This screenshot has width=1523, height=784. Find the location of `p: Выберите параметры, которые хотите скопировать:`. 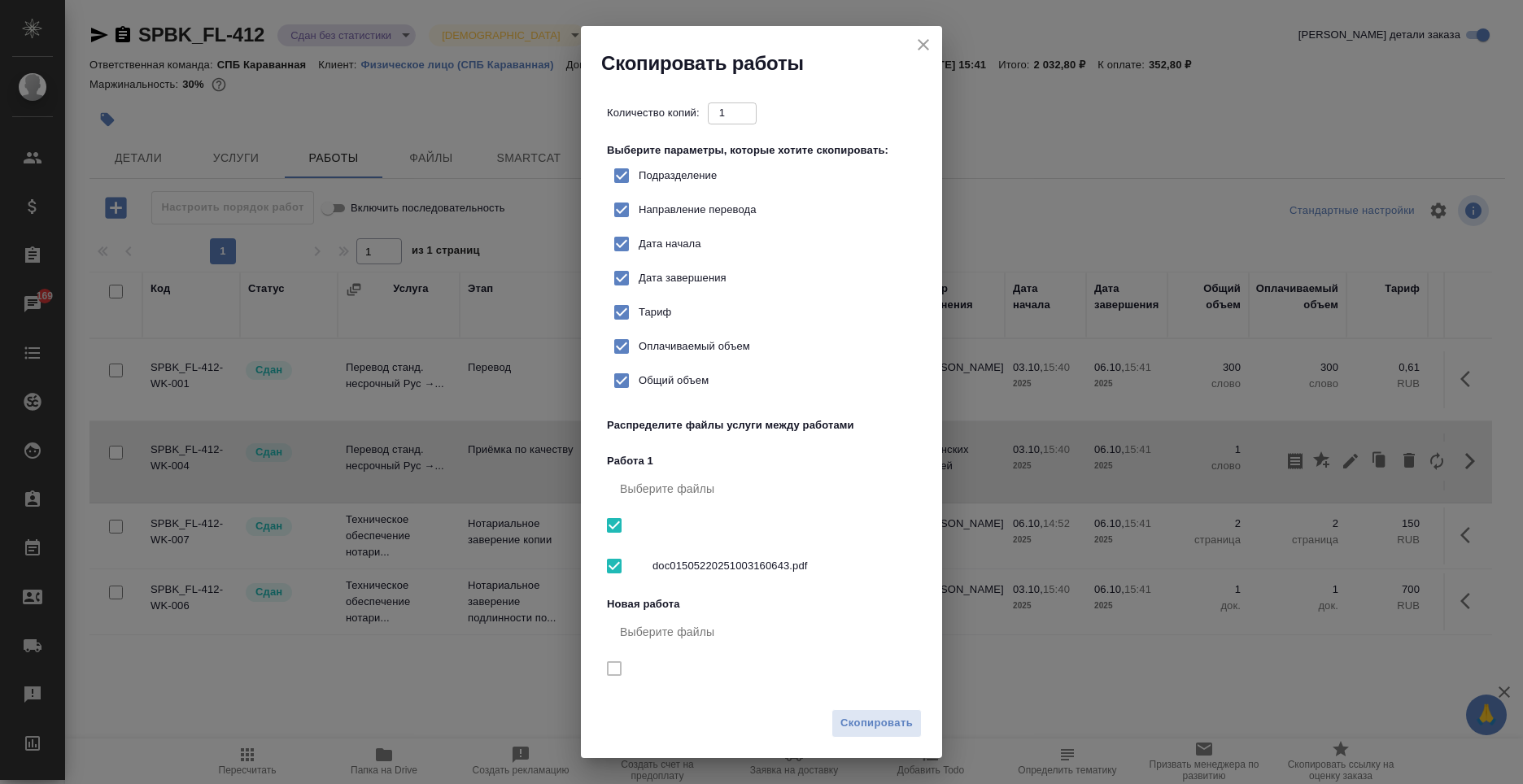

p: Выберите параметры, которые хотите скопировать: is located at coordinates (764, 151).